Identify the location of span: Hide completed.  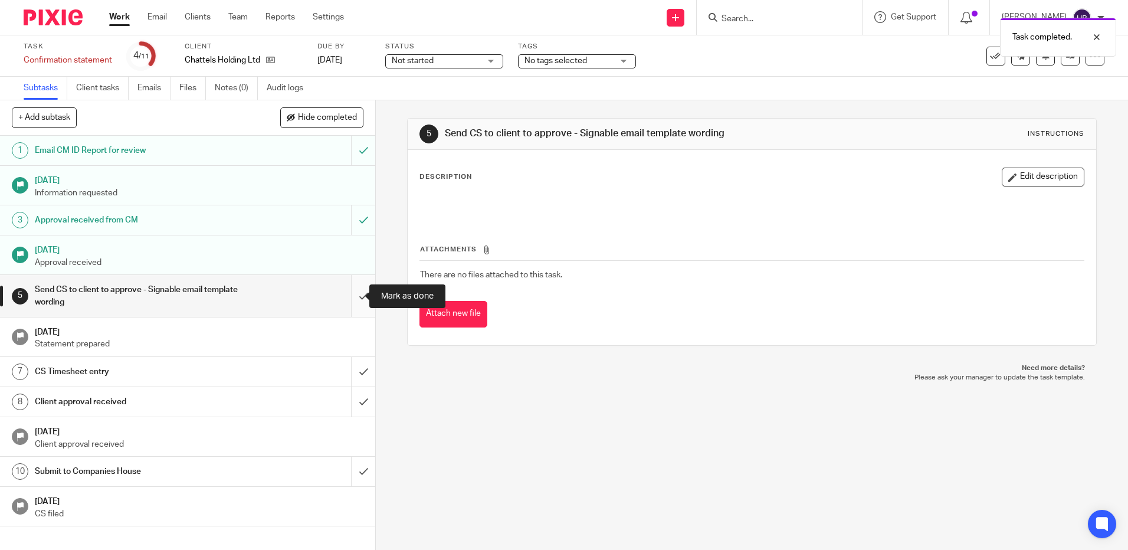
(327, 118).